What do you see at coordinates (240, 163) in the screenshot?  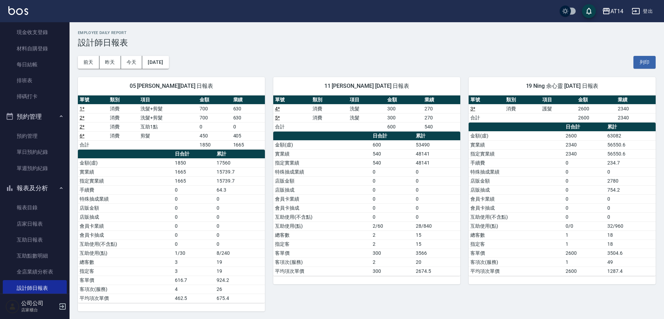 I see `td: 17560` at bounding box center [240, 163].